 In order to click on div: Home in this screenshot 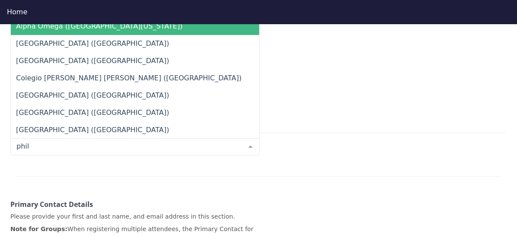, I will do `click(258, 12)`.